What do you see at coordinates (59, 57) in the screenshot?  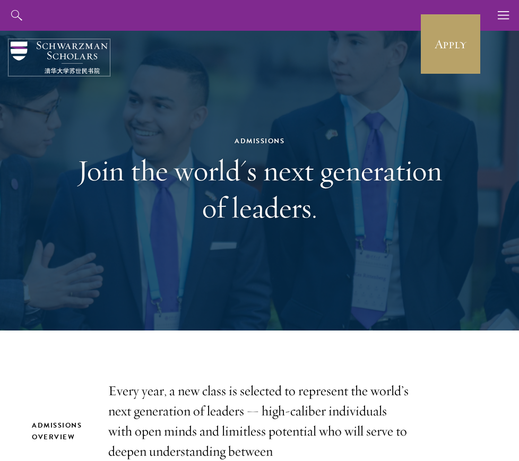 I see `img: Schwarzman Scholars` at bounding box center [59, 57].